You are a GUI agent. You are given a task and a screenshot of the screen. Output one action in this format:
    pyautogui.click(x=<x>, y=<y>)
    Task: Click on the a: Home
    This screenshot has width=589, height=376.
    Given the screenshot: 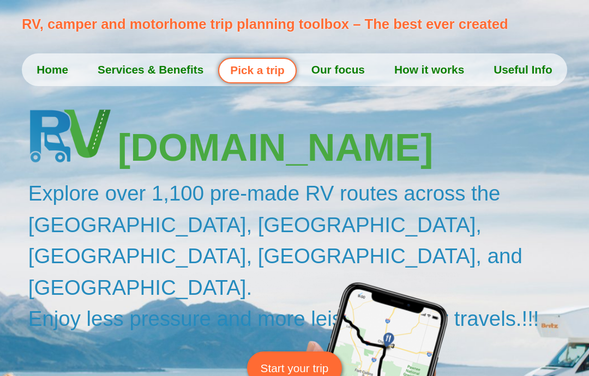 What is the action you would take?
    pyautogui.click(x=52, y=70)
    